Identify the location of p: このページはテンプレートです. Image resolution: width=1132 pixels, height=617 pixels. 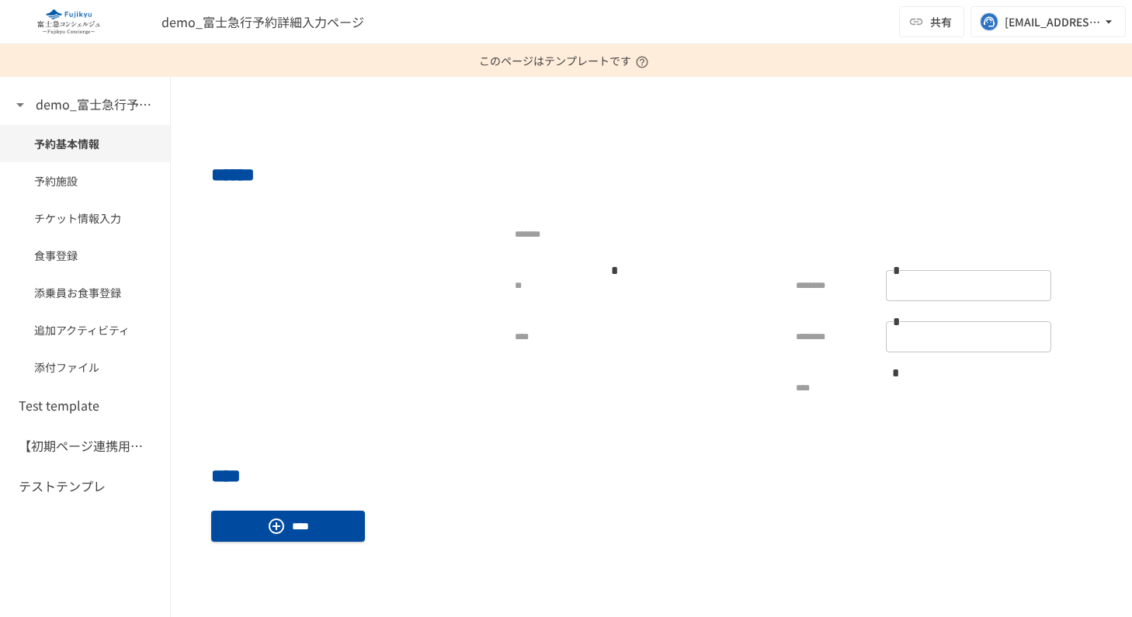
(566, 61).